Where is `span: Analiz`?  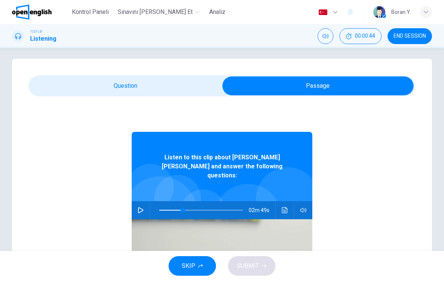 span: Analiz is located at coordinates (217, 12).